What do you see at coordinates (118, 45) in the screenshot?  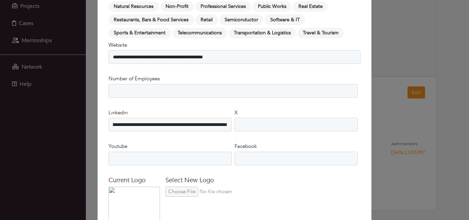 I see `label: Website` at bounding box center [118, 45].